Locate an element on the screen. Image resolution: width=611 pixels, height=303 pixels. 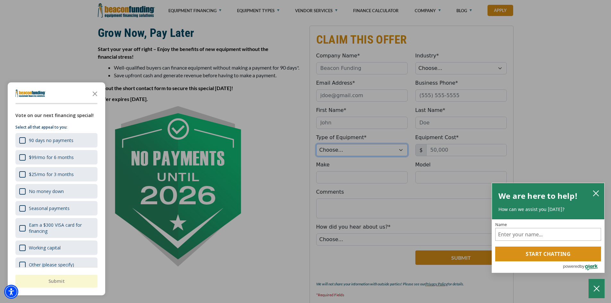
button: Close Chatbox is located at coordinates (596, 288).